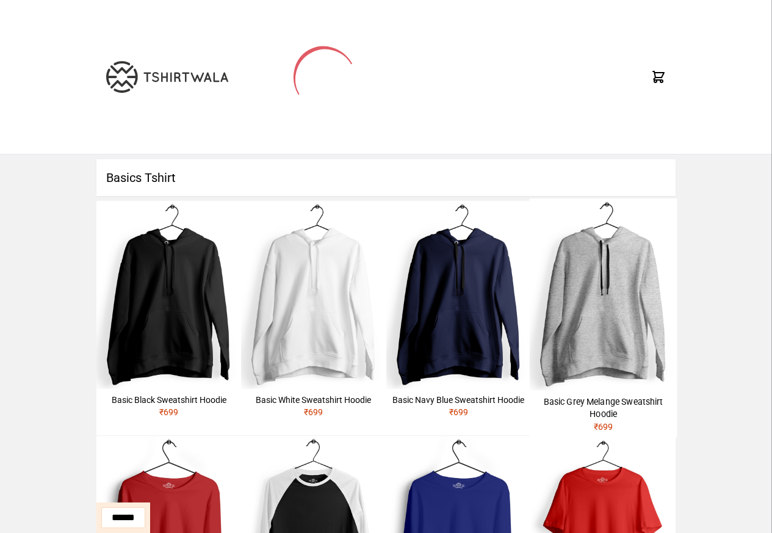  What do you see at coordinates (168, 312) in the screenshot?
I see `a: Basic Black Sweatshirt Hoodie₹699` at bounding box center [168, 312].